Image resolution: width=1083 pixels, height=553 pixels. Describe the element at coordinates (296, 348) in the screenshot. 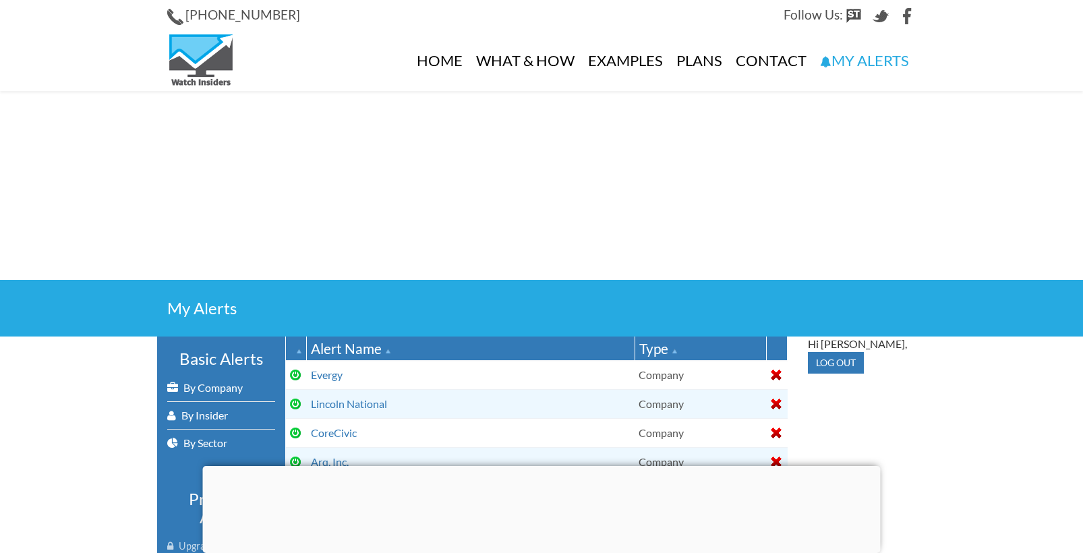

I see `th: : Ascending sort applied, activate to apply a descending sort` at that location.